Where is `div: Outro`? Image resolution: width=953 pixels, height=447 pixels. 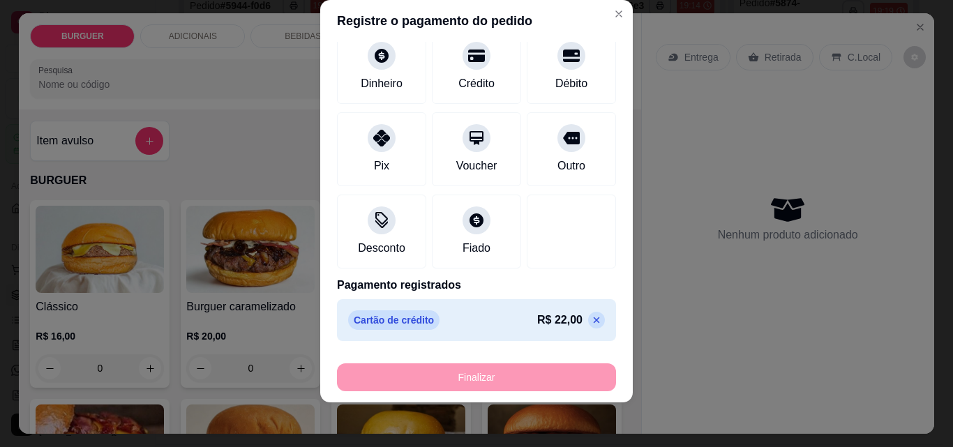 div: Outro is located at coordinates (571, 166).